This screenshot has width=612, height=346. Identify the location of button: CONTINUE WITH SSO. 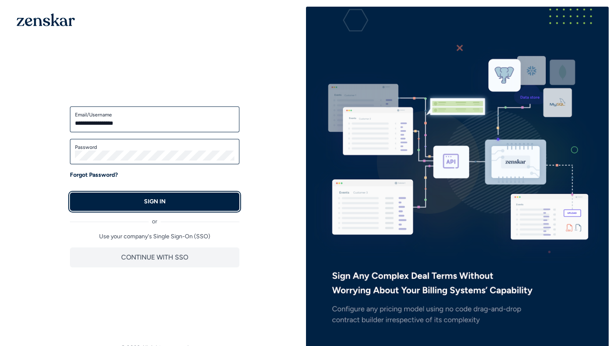
(155, 258).